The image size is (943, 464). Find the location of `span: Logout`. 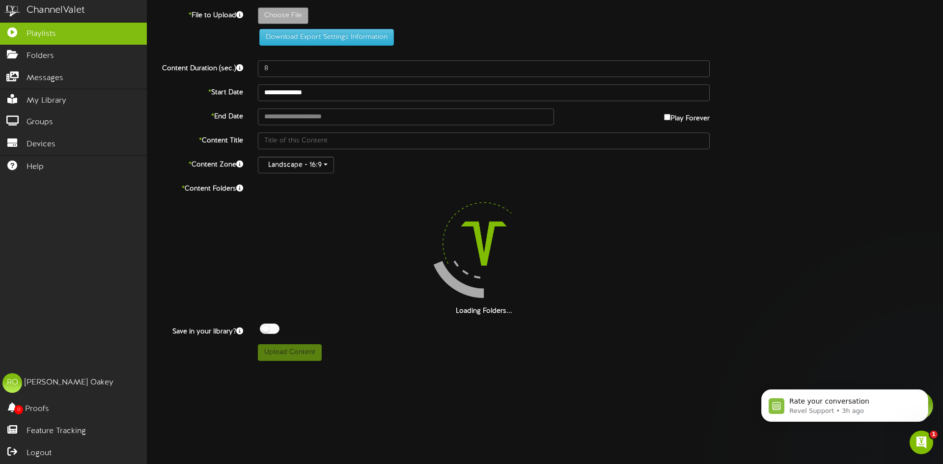

span: Logout is located at coordinates (39, 453).